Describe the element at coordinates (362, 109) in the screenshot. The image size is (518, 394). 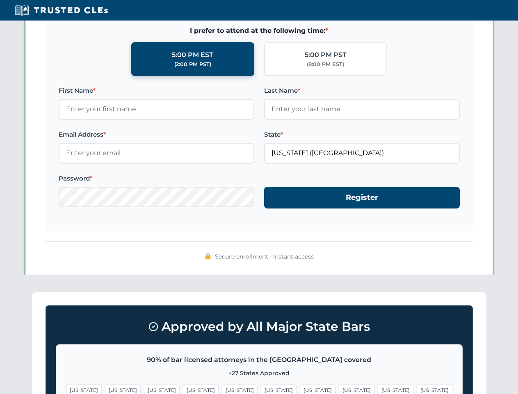
I see `input: Enter your last name` at that location.